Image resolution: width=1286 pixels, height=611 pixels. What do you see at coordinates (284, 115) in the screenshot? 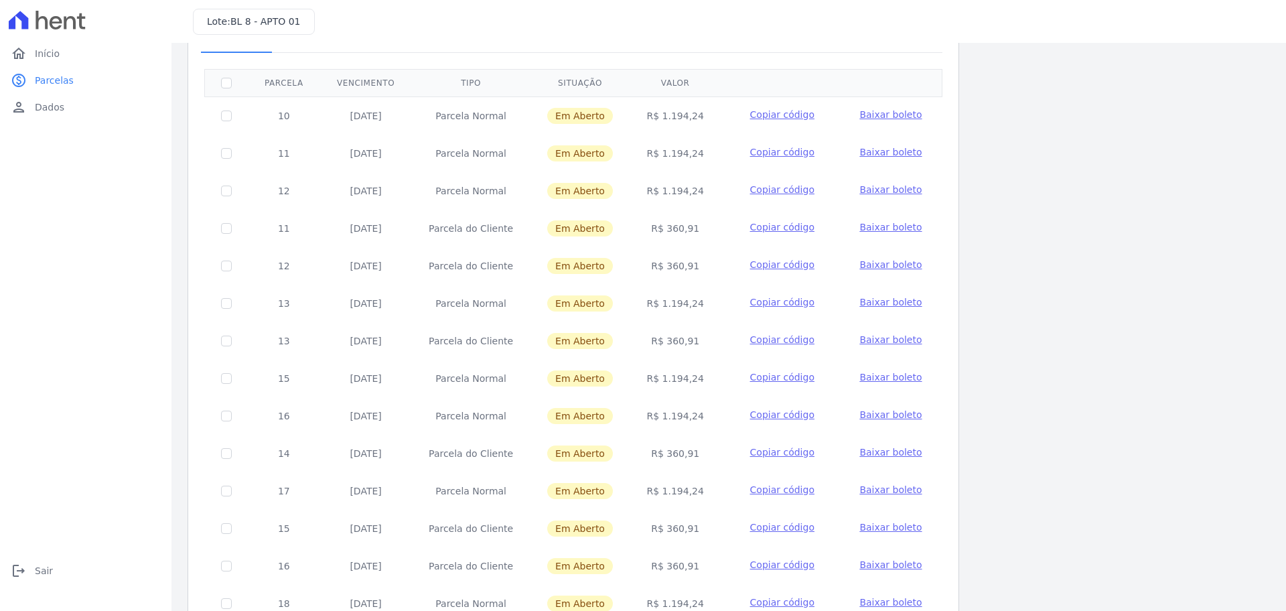
I see `td: 10` at bounding box center [284, 115].